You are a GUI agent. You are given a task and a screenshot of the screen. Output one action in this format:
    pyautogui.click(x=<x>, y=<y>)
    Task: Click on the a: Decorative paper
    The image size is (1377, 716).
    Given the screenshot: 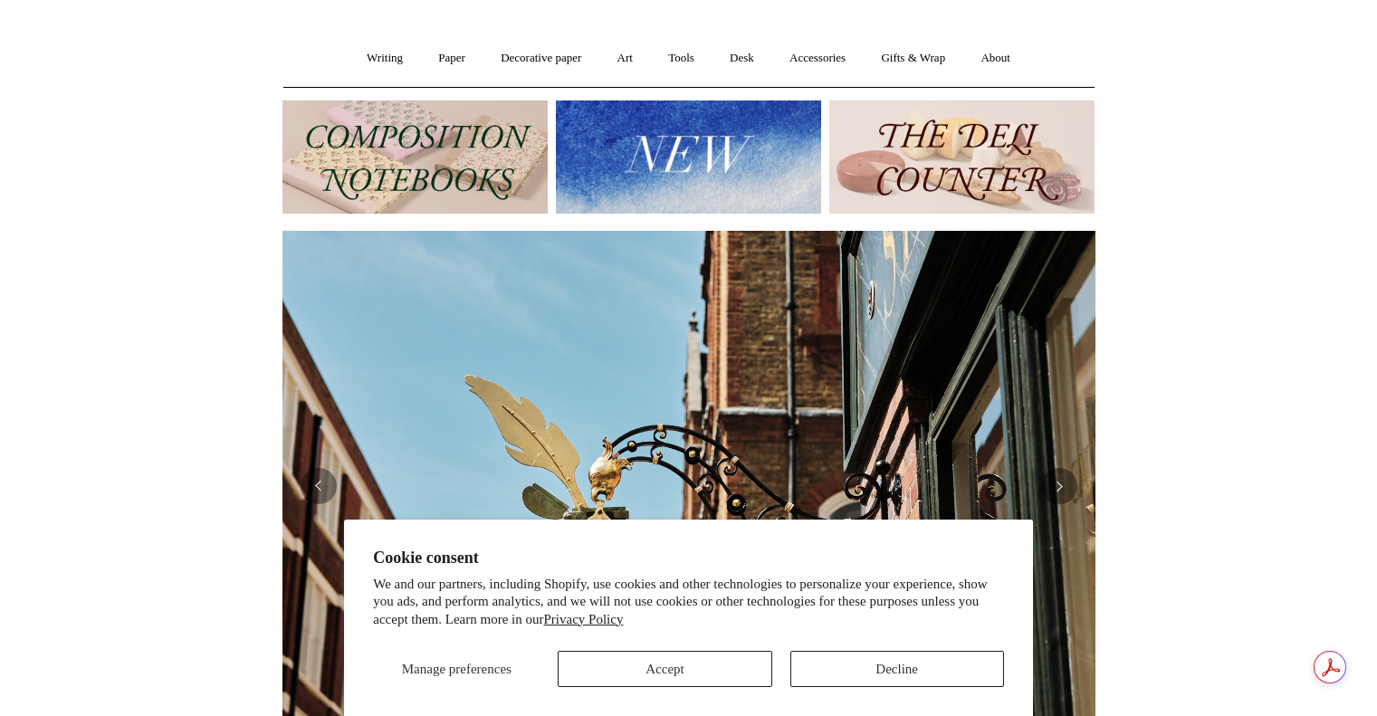 What is the action you would take?
    pyautogui.click(x=540, y=58)
    